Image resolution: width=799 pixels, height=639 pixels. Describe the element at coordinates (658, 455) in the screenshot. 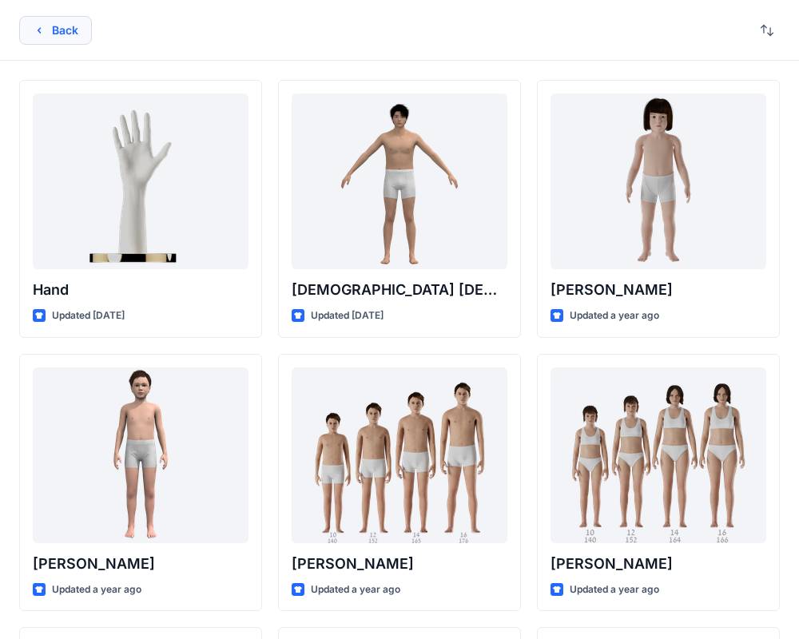

I see `a: Brenda` at that location.